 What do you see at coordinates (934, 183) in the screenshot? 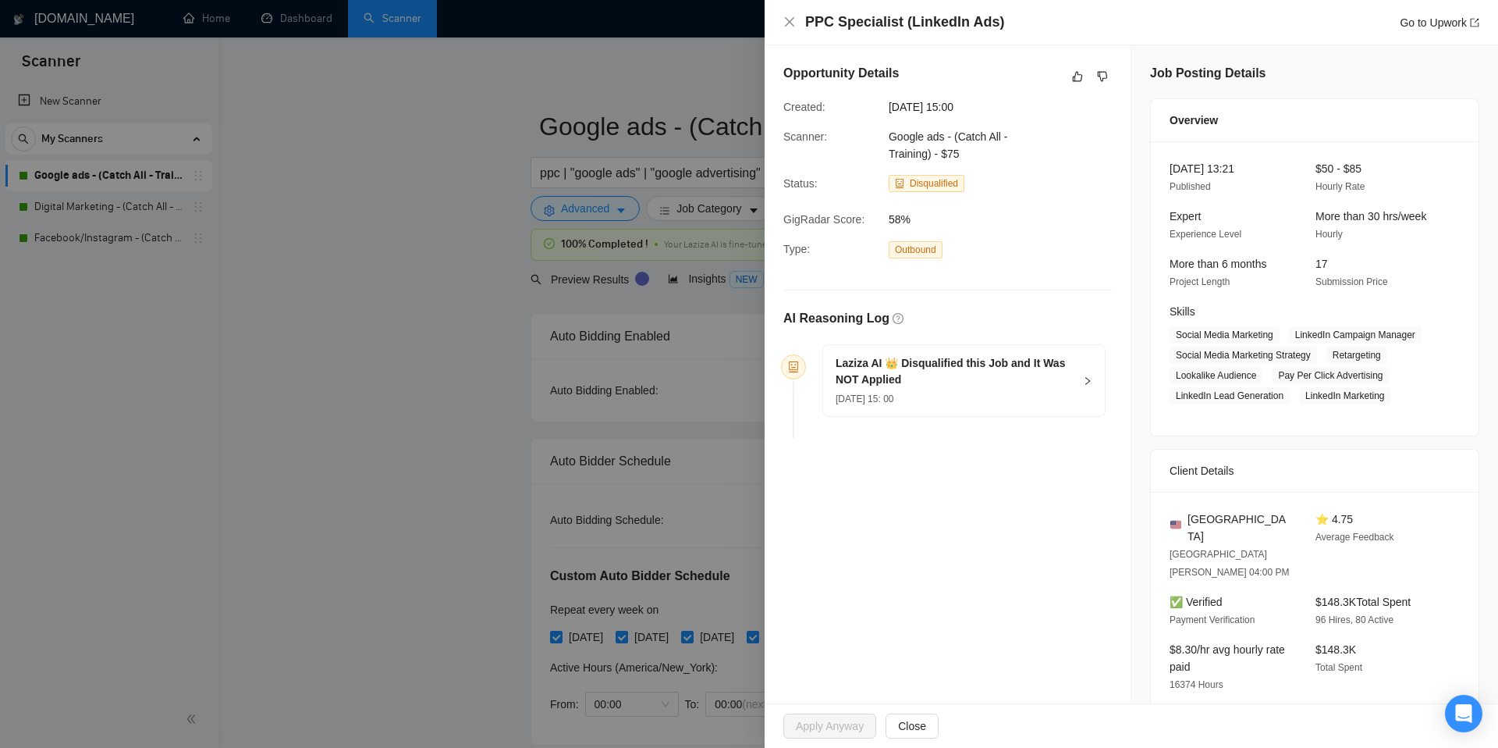
I see `span: Disqualified` at bounding box center [934, 183].